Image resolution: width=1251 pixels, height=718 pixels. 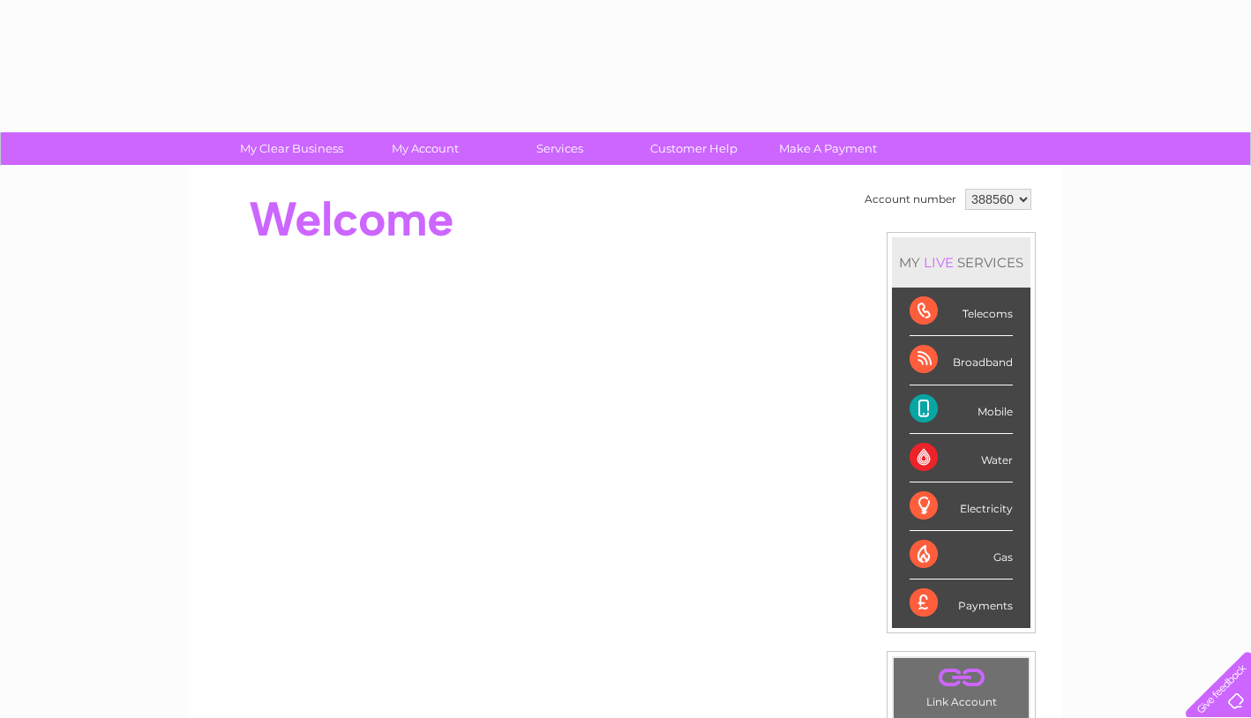 I want to click on div: Telecoms, so click(x=961, y=311).